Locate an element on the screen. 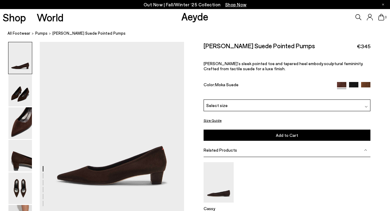 This screenshot has height=211, width=390. nav: breadcrumb is located at coordinates (199, 33).